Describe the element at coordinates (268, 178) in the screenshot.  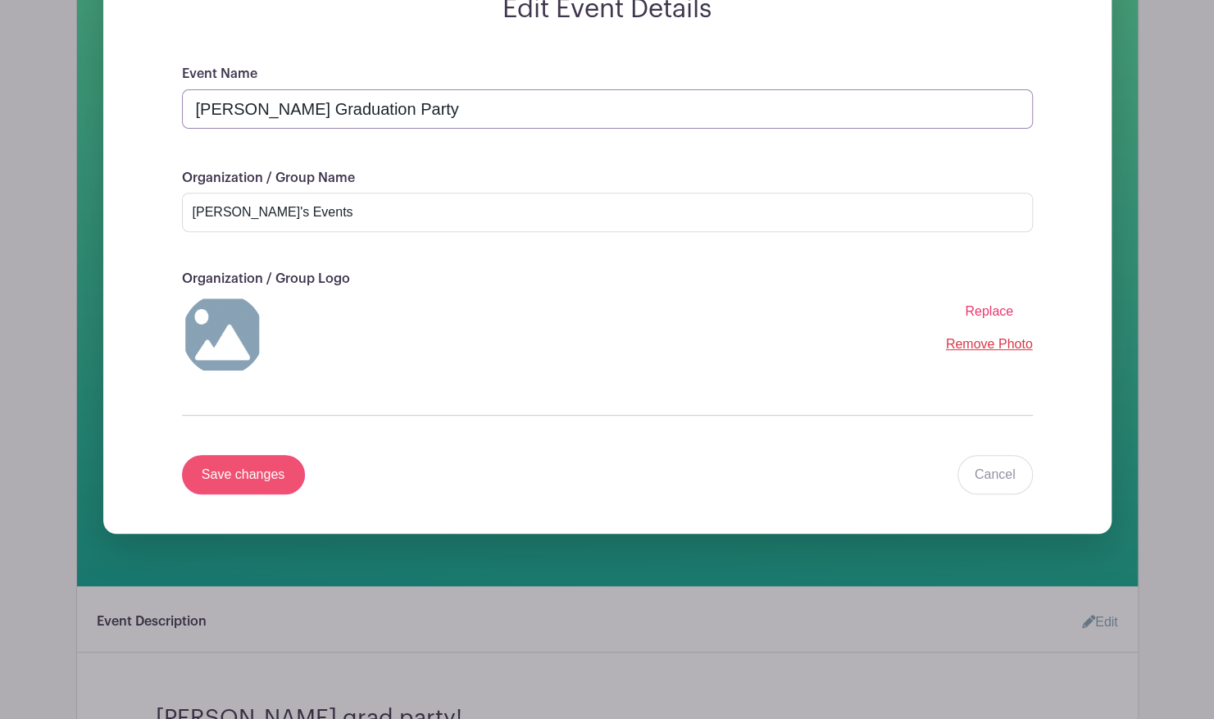
I see `label: Organization / Group Name` at that location.